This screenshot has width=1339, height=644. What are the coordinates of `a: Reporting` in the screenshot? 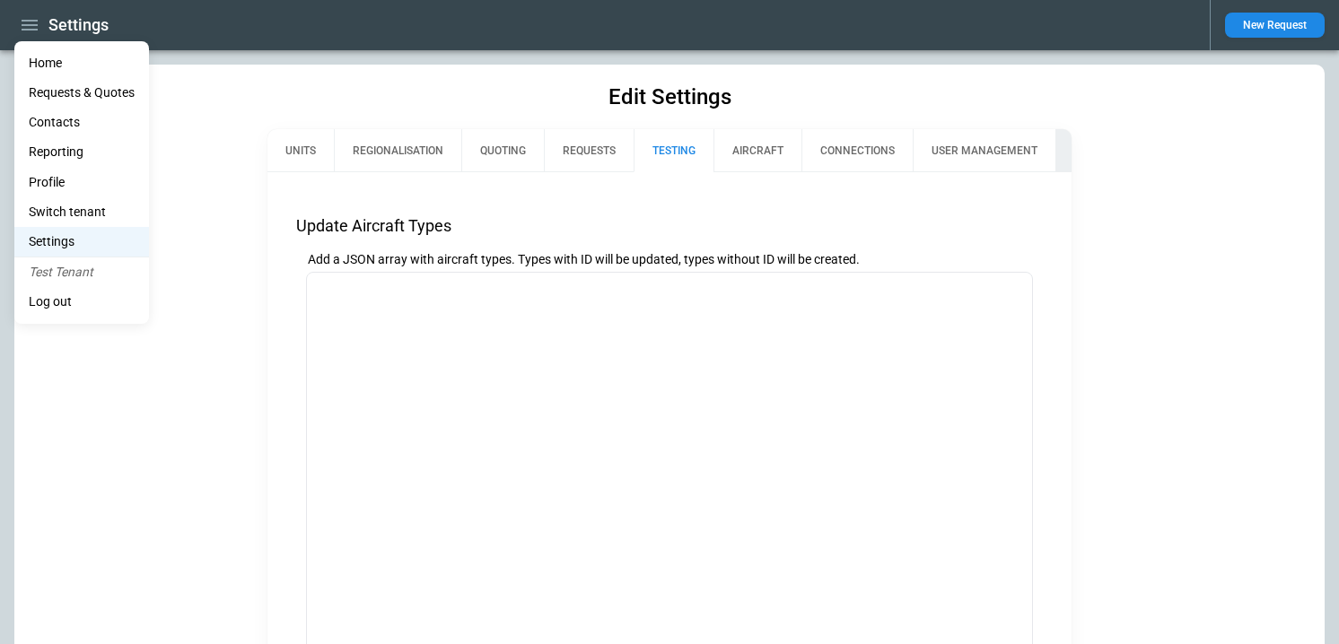 It's located at (82, 152).